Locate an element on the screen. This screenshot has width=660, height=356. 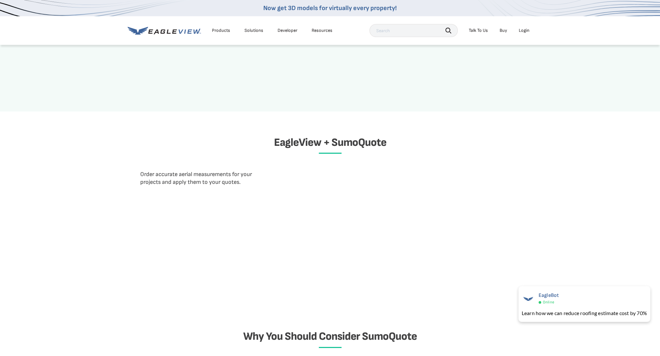
a: Now get 3D models for virtually every property! is located at coordinates (330, 8).